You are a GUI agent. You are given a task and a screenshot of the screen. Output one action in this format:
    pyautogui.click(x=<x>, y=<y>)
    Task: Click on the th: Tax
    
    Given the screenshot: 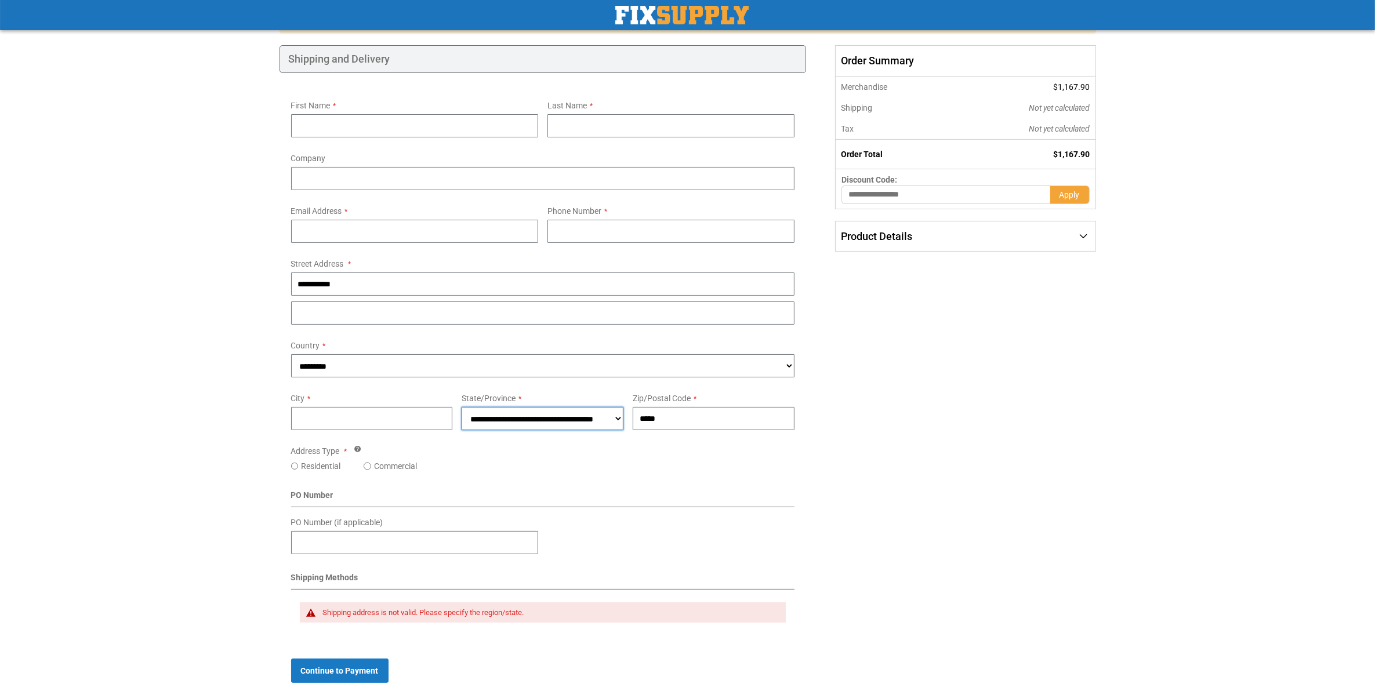 What is the action you would take?
    pyautogui.click(x=893, y=129)
    